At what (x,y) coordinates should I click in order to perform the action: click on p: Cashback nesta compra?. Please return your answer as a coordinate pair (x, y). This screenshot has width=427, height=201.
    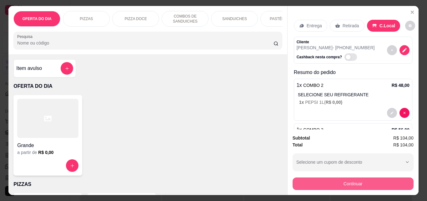
    Looking at the image, I should click on (319, 57).